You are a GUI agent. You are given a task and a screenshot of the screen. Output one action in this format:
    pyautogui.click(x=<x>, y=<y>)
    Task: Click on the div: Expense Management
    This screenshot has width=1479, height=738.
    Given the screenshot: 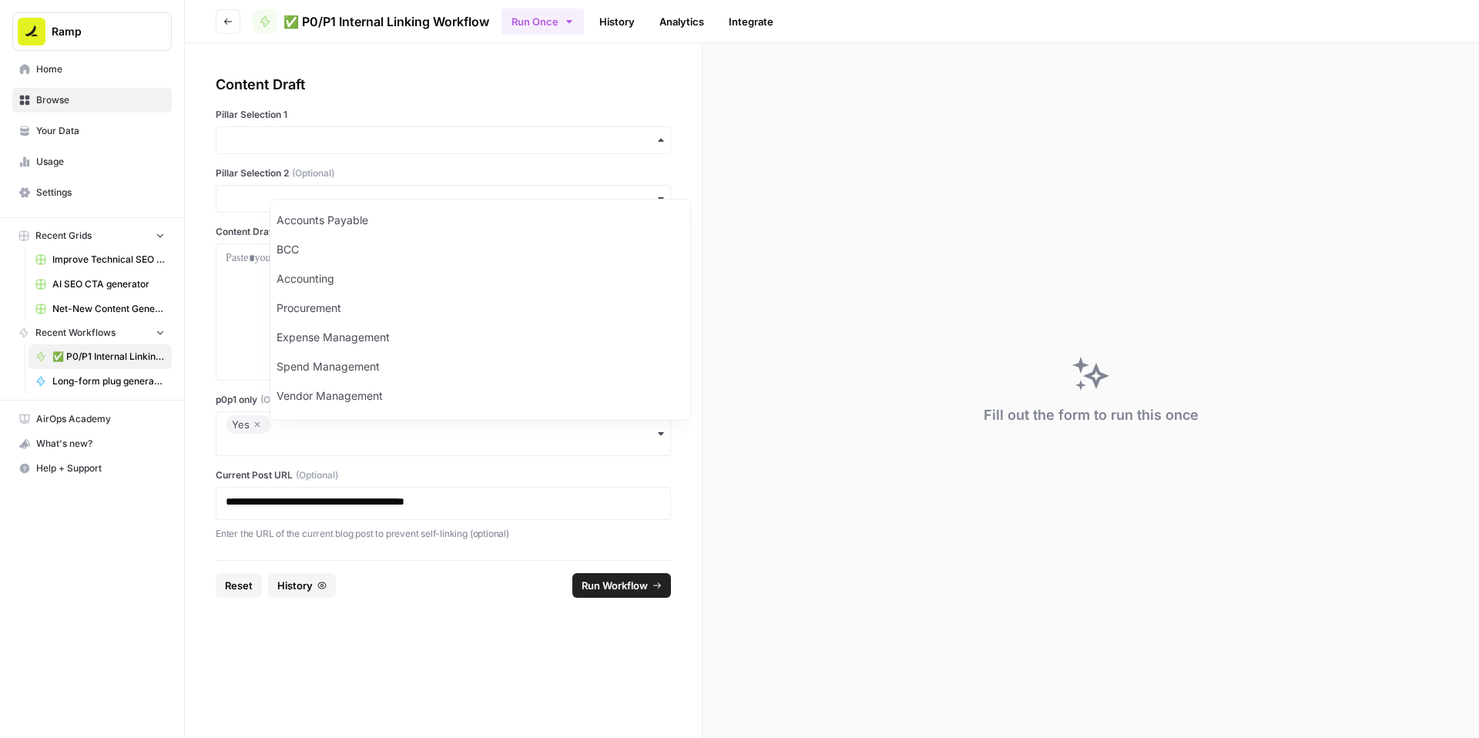 What is the action you would take?
    pyautogui.click(x=480, y=337)
    